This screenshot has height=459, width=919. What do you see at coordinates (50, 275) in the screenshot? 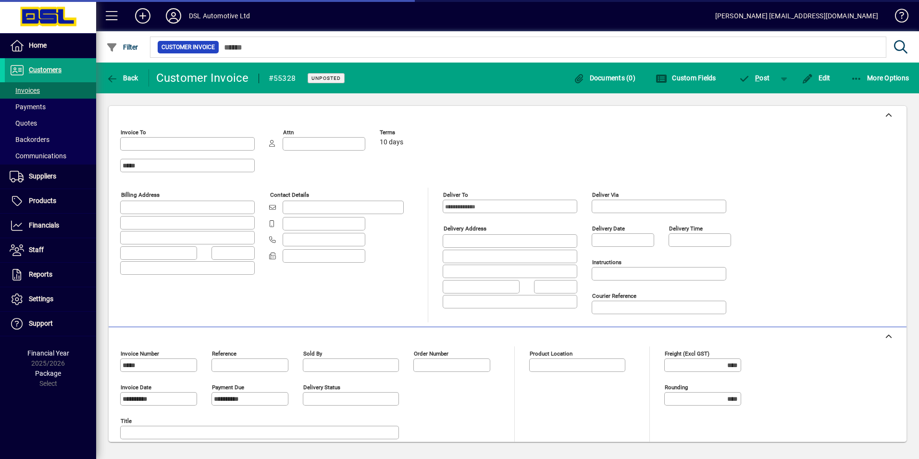
I see `a: Reports` at bounding box center [50, 275].